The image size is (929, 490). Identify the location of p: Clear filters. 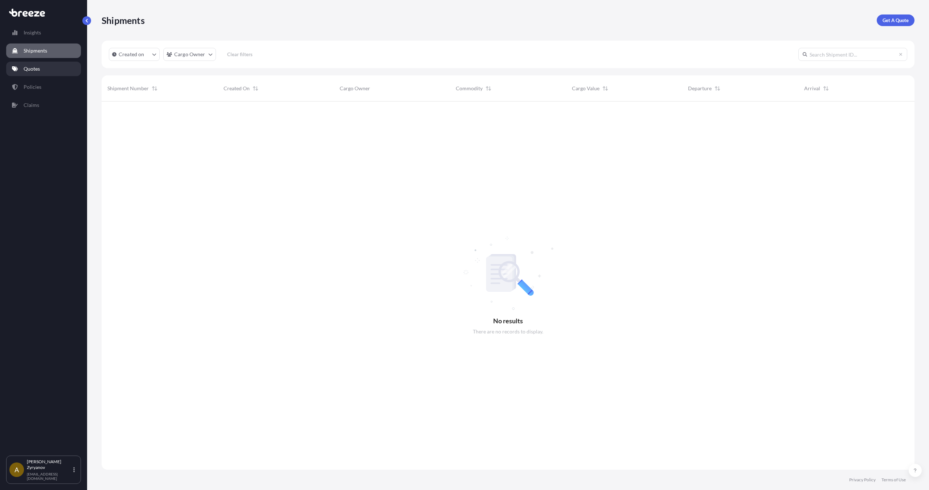
(240, 54).